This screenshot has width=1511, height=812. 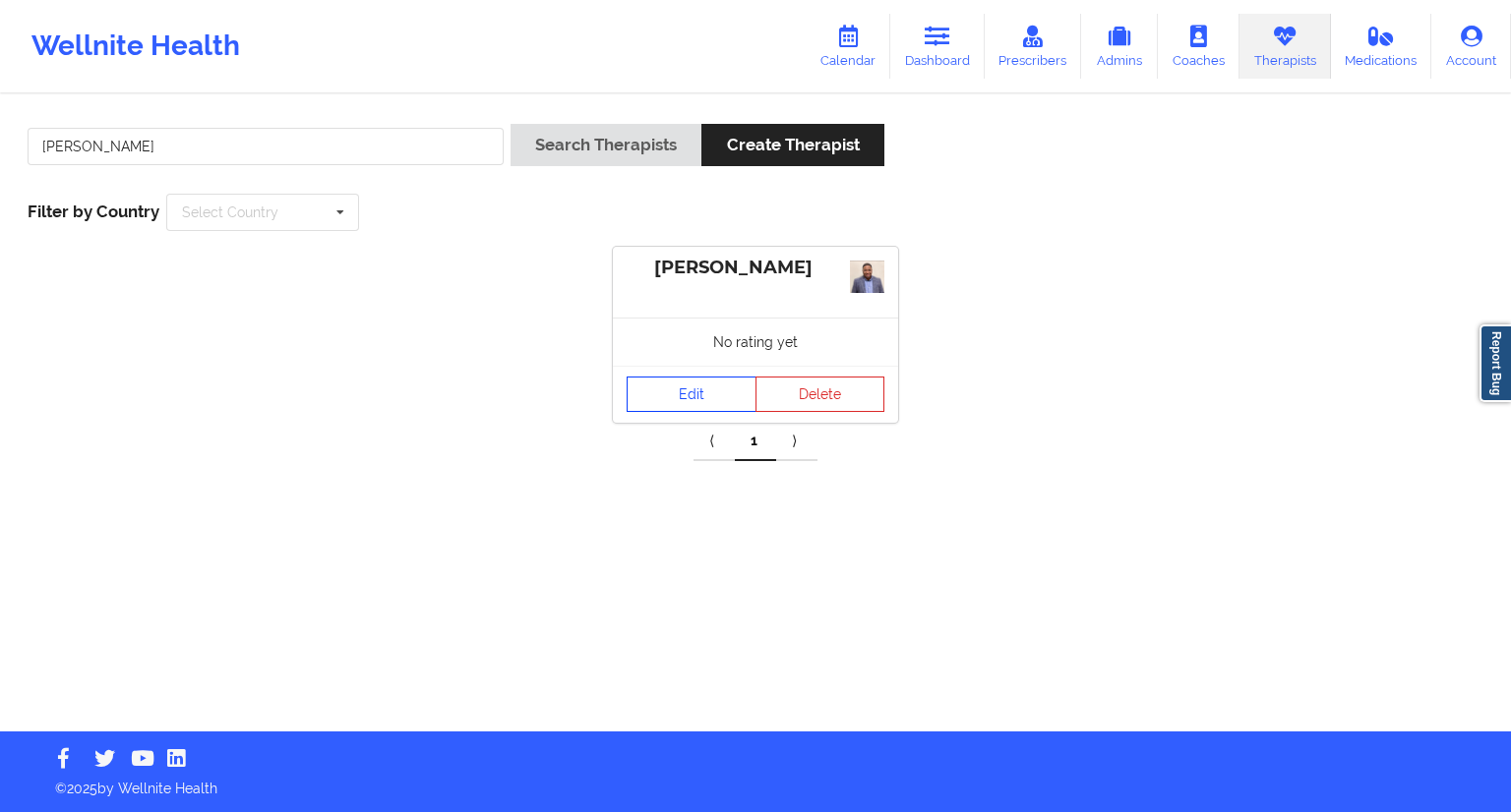 What do you see at coordinates (755, 441) in the screenshot?
I see `div: Pagination Navigation` at bounding box center [755, 441].